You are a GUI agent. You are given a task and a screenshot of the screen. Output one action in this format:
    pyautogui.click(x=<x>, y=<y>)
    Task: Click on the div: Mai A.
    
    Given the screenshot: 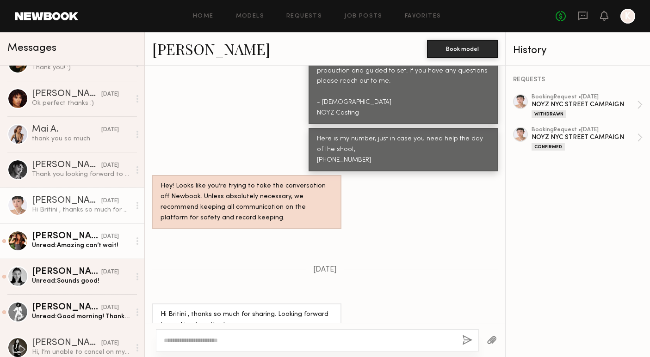 What is the action you would take?
    pyautogui.click(x=67, y=130)
    